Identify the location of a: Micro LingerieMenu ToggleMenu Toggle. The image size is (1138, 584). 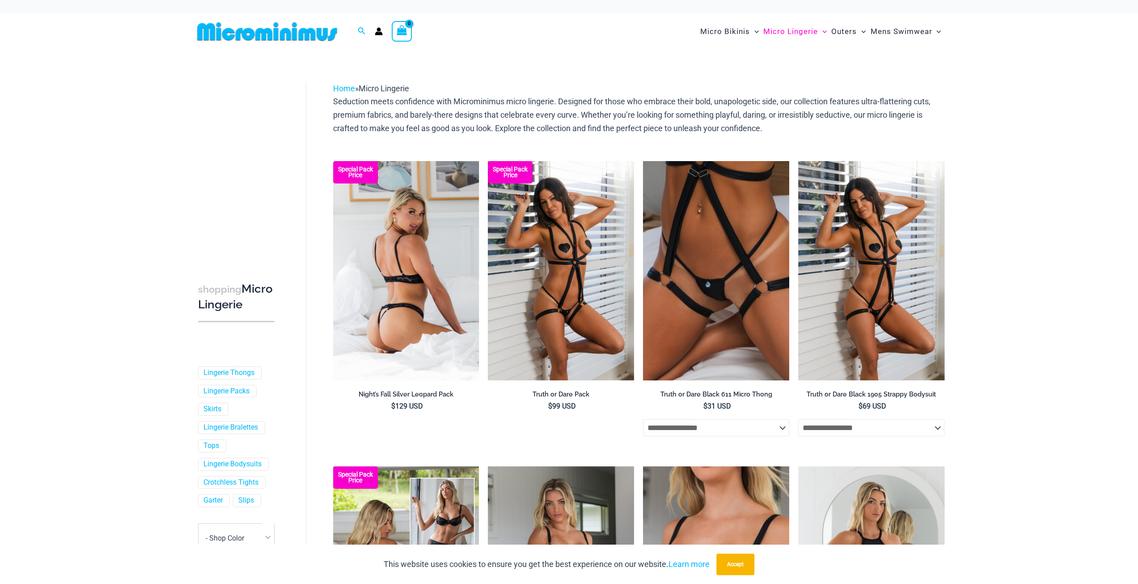
(795, 31).